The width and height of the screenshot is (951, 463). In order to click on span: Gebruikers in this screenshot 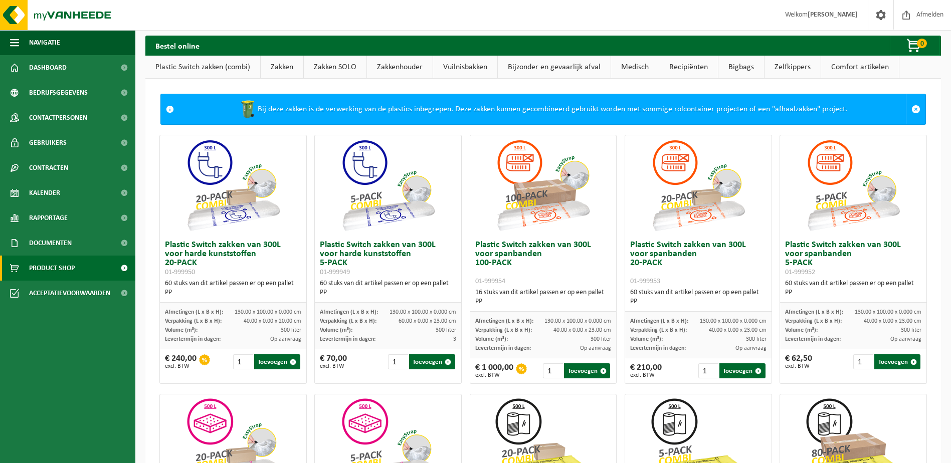, I will do `click(48, 143)`.